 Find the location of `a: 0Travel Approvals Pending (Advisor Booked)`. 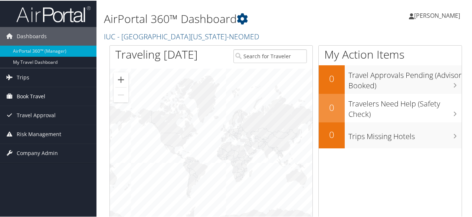

a: 0Travel Approvals Pending (Advisor Booked) is located at coordinates (390, 79).